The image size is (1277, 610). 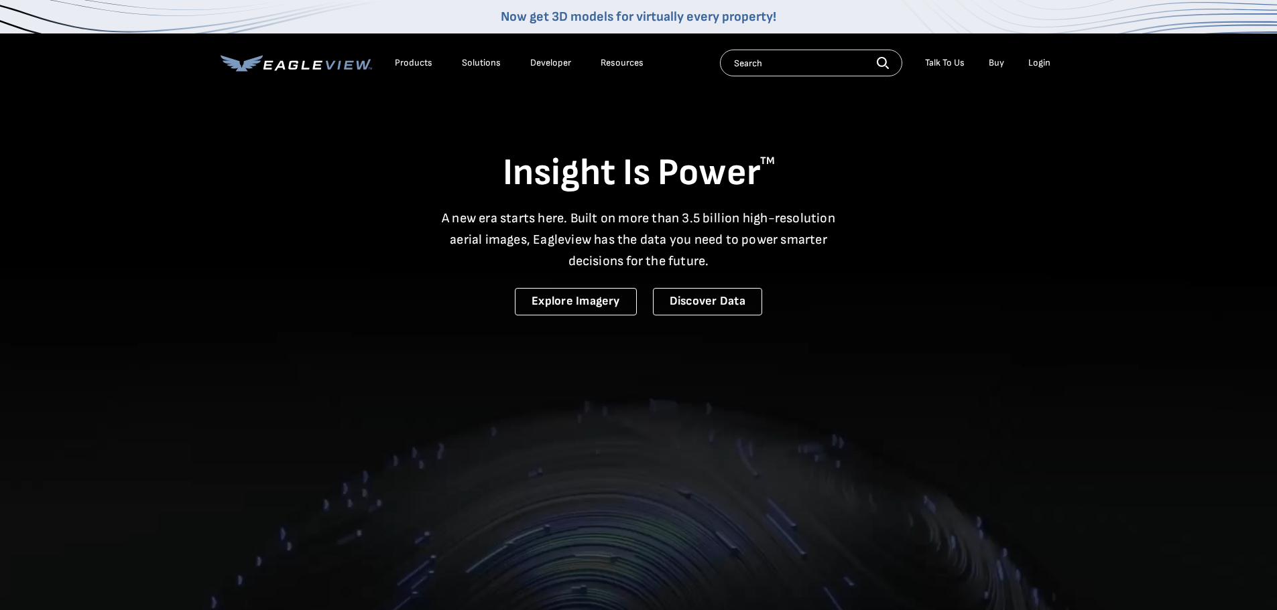 I want to click on a: Explore Imagery, so click(x=576, y=302).